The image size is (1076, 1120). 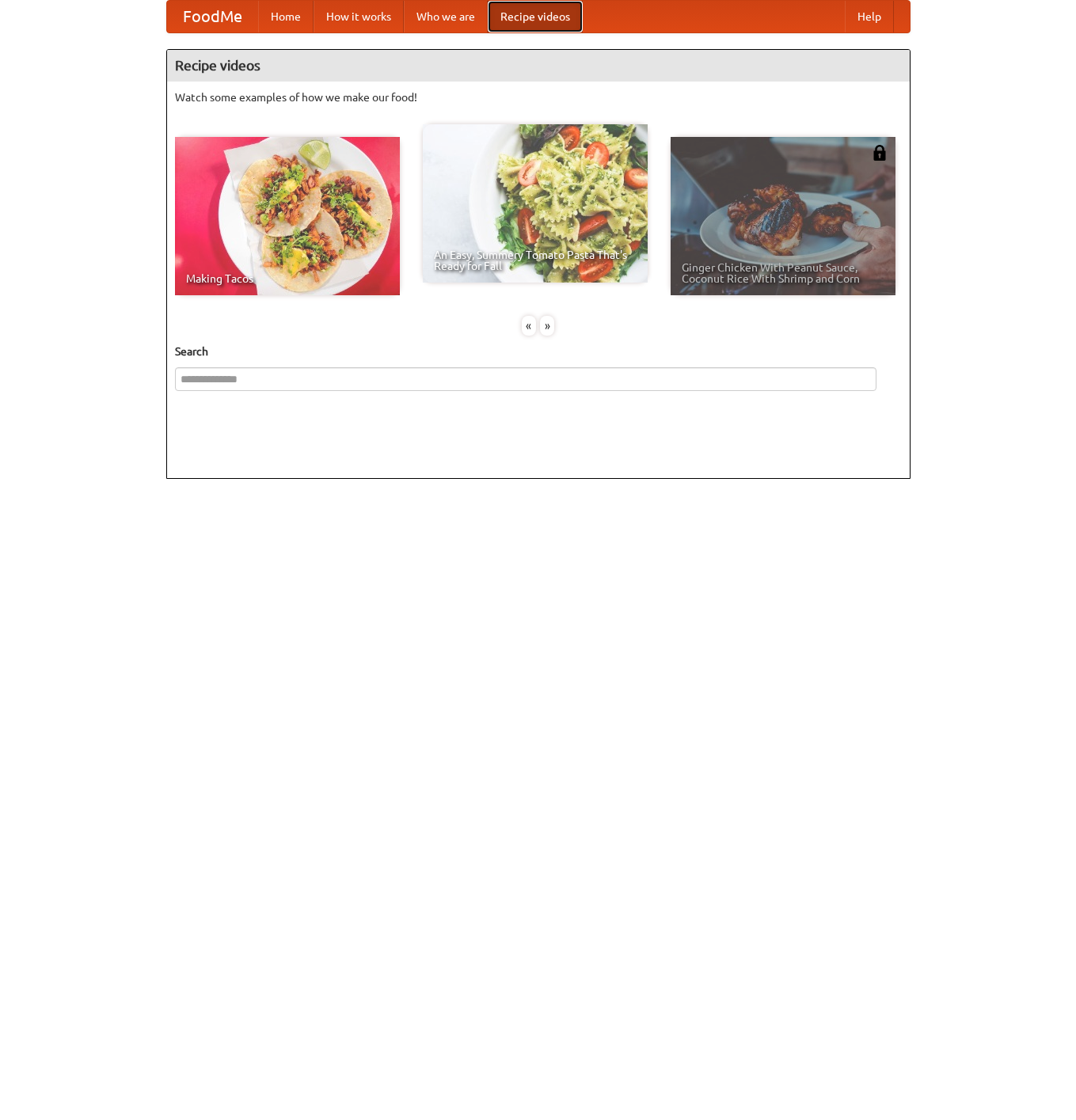 What do you see at coordinates (535, 261) in the screenshot?
I see `span: An Easy, Summery Tomato Pasta That's Ready for Fall` at bounding box center [535, 261].